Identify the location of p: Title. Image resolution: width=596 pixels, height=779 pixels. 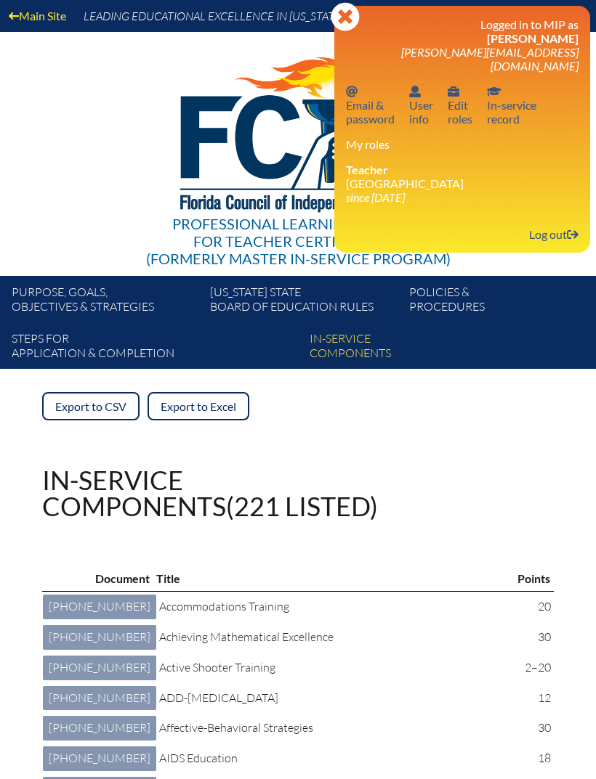
(329, 579).